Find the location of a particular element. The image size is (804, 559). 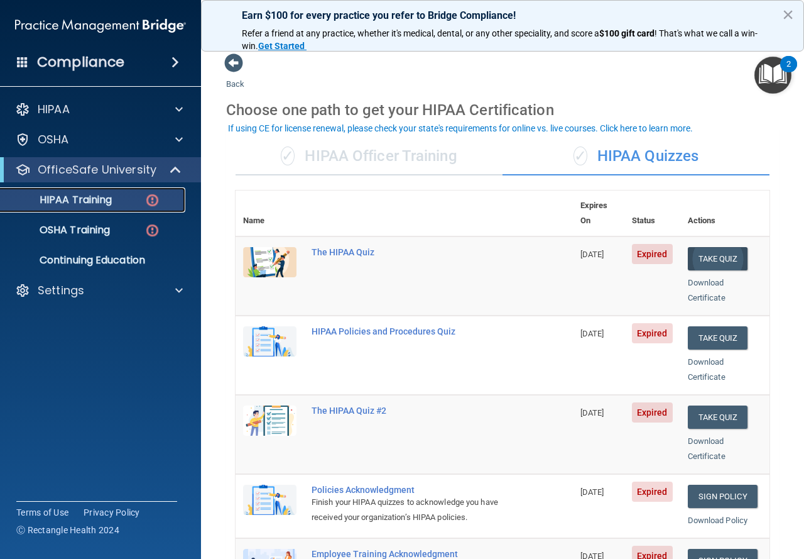

th: Name is located at coordinates (270, 213).